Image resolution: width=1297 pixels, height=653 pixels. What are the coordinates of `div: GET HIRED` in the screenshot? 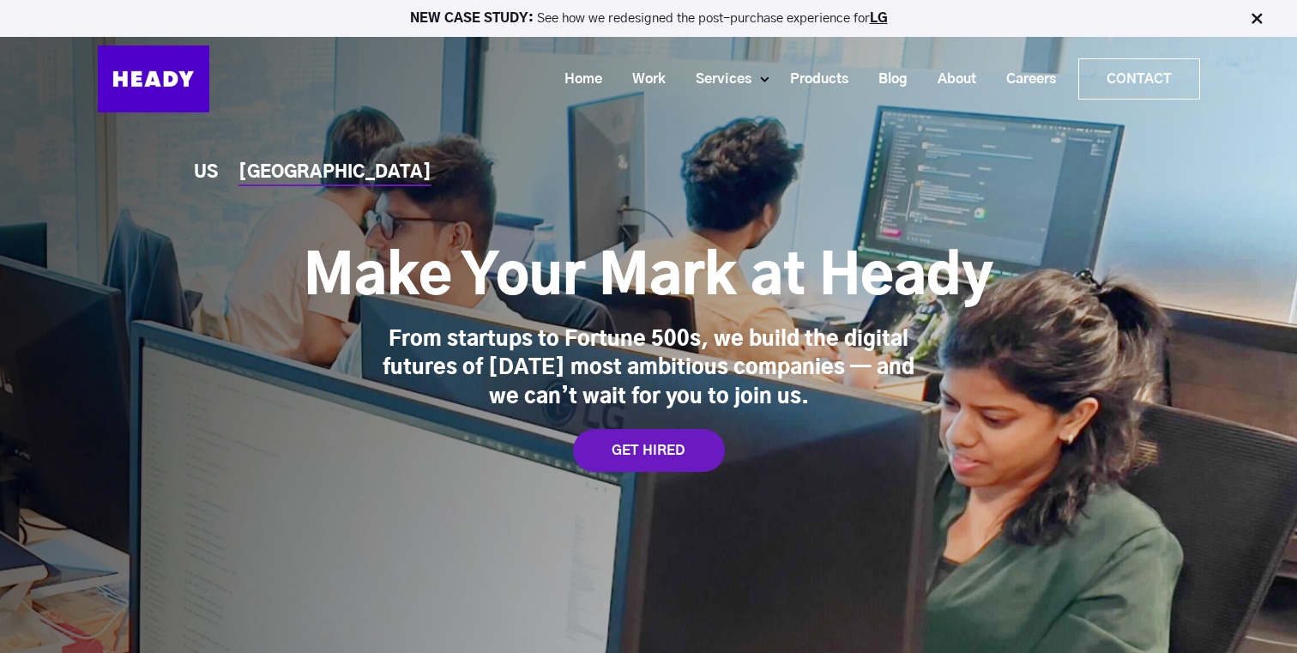 It's located at (649, 450).